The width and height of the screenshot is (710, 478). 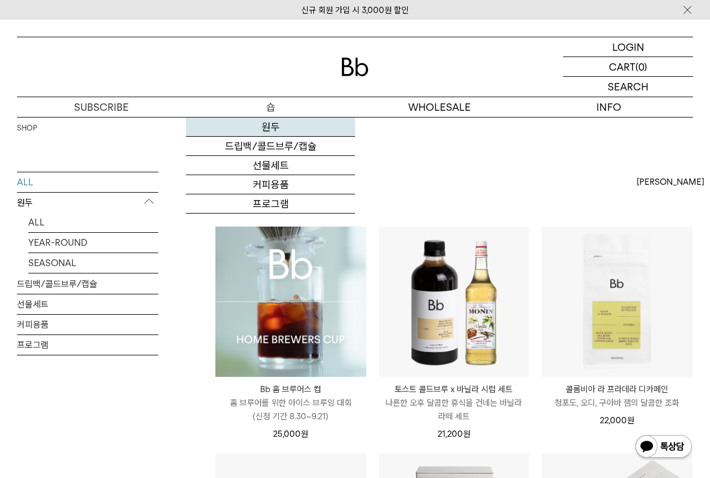 What do you see at coordinates (454, 389) in the screenshot?
I see `p: 토스트 콜드브루 x 바닐라 시럽 세트` at bounding box center [454, 389].